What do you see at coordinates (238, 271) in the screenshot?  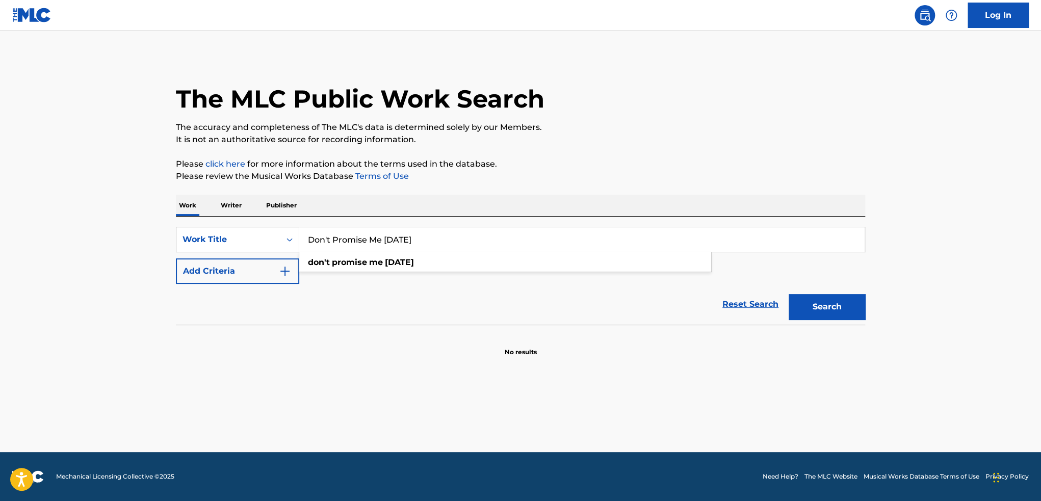 I see `button: Add Criteria` at bounding box center [238, 271].